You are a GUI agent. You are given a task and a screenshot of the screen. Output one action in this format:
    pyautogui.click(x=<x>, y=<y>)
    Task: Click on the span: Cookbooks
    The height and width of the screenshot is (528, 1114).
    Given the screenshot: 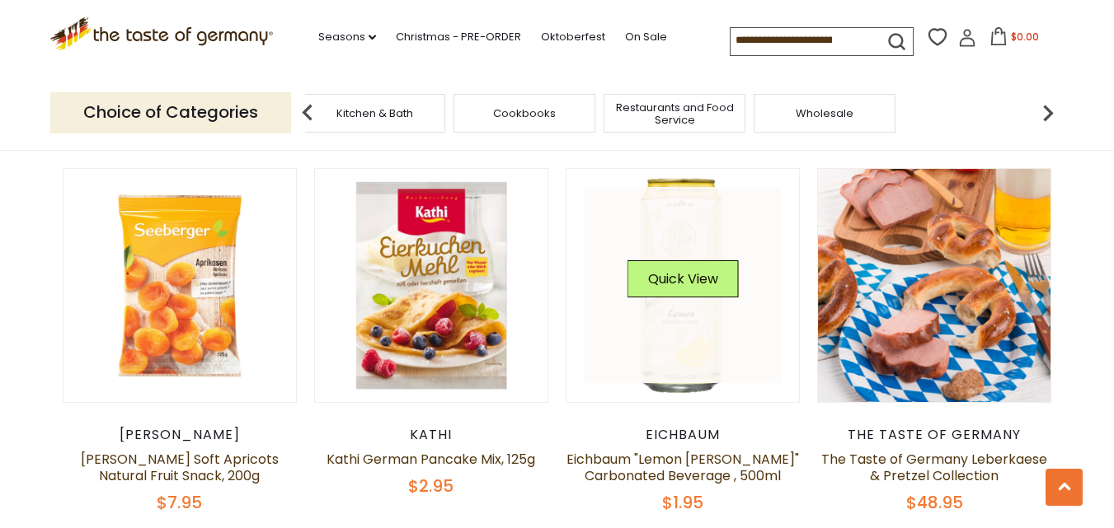 What is the action you would take?
    pyautogui.click(x=524, y=113)
    